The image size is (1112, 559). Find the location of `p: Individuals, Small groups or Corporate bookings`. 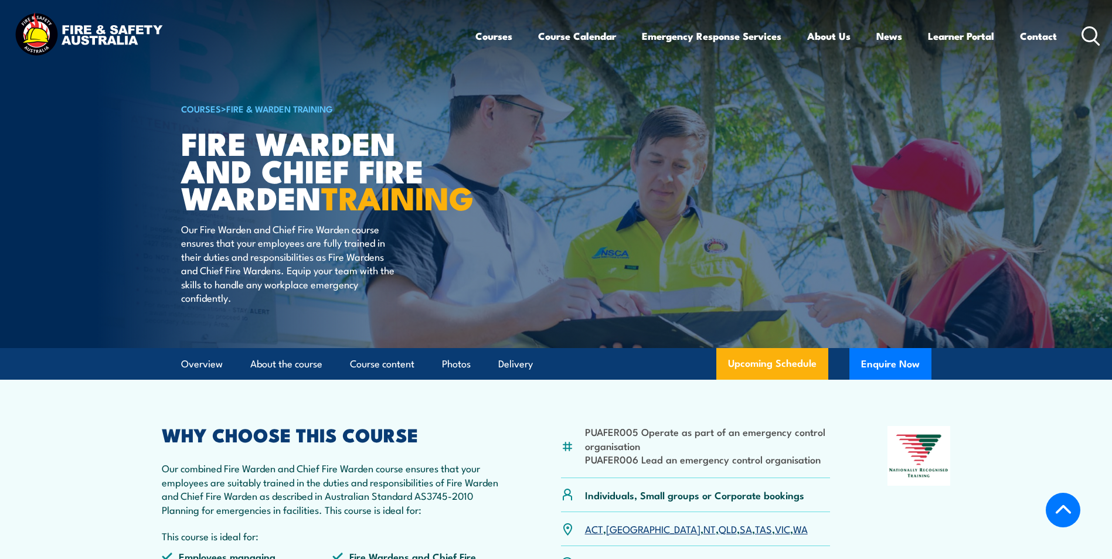

p: Individuals, Small groups or Corporate bookings is located at coordinates (694, 495).